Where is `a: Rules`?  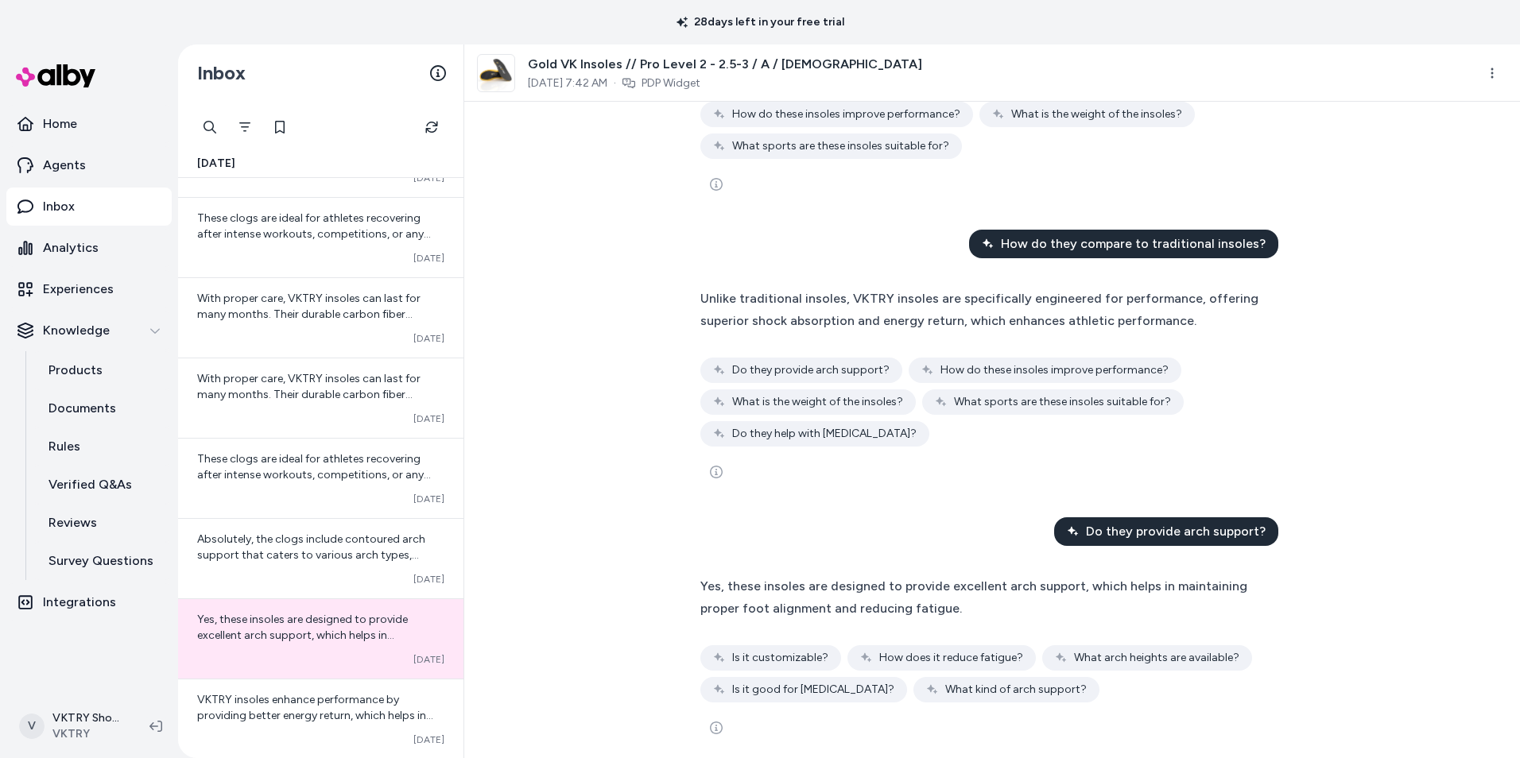 a: Rules is located at coordinates (102, 447).